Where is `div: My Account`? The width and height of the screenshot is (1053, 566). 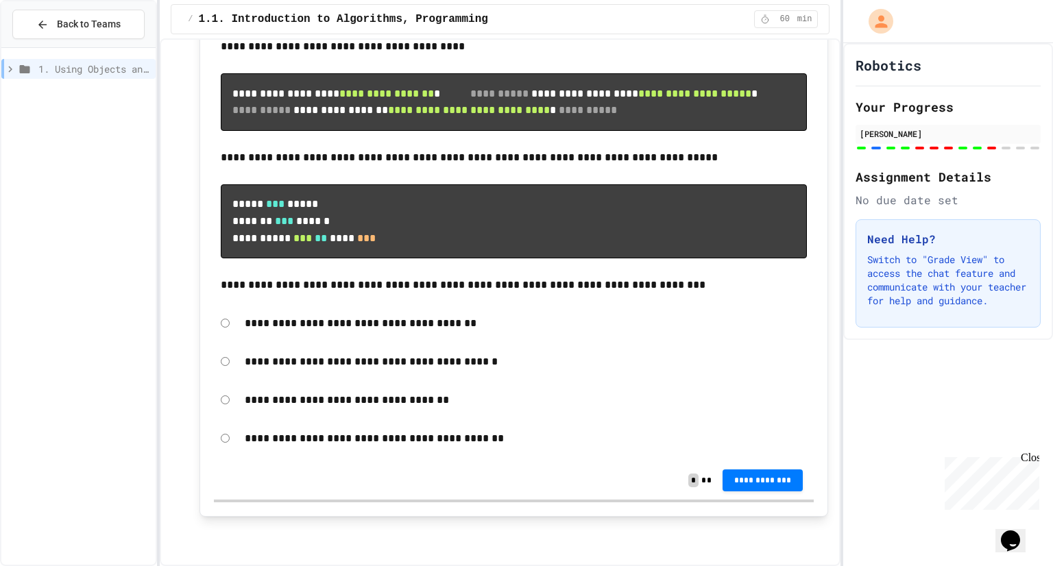 div: My Account is located at coordinates (875, 21).